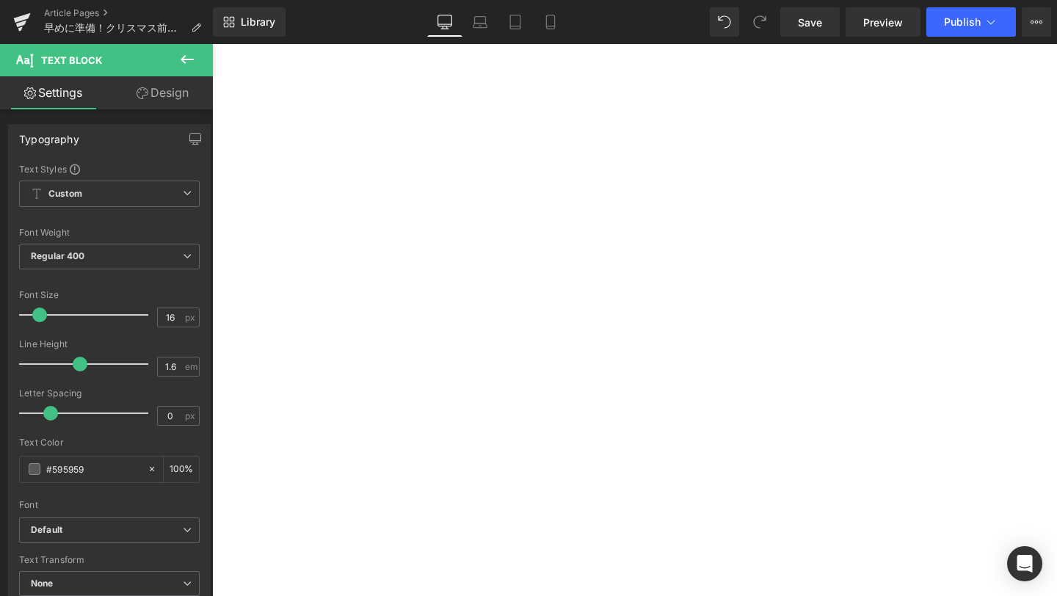 Image resolution: width=1057 pixels, height=596 pixels. I want to click on a: Design, so click(162, 92).